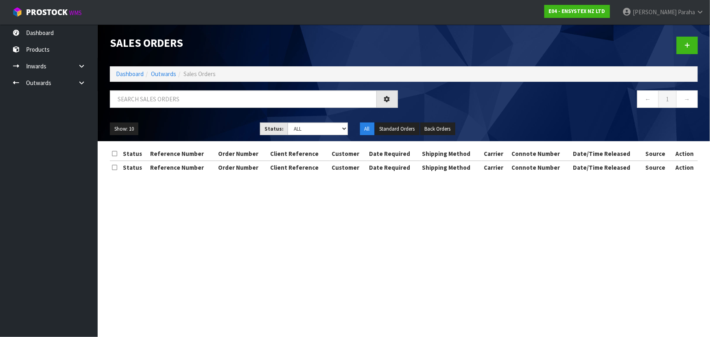 Image resolution: width=710 pixels, height=337 pixels. I want to click on small: WMS, so click(75, 13).